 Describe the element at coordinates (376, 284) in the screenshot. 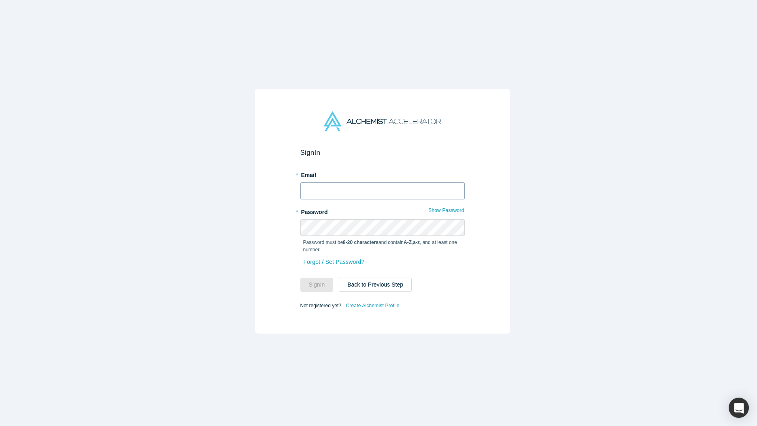

I see `button: Back to Previous Step` at that location.